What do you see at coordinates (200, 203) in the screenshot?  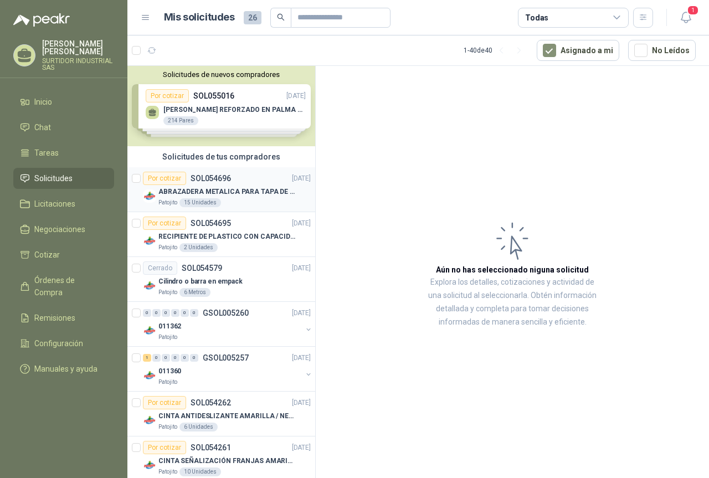 I see `div: 15 Unidades` at bounding box center [200, 203].